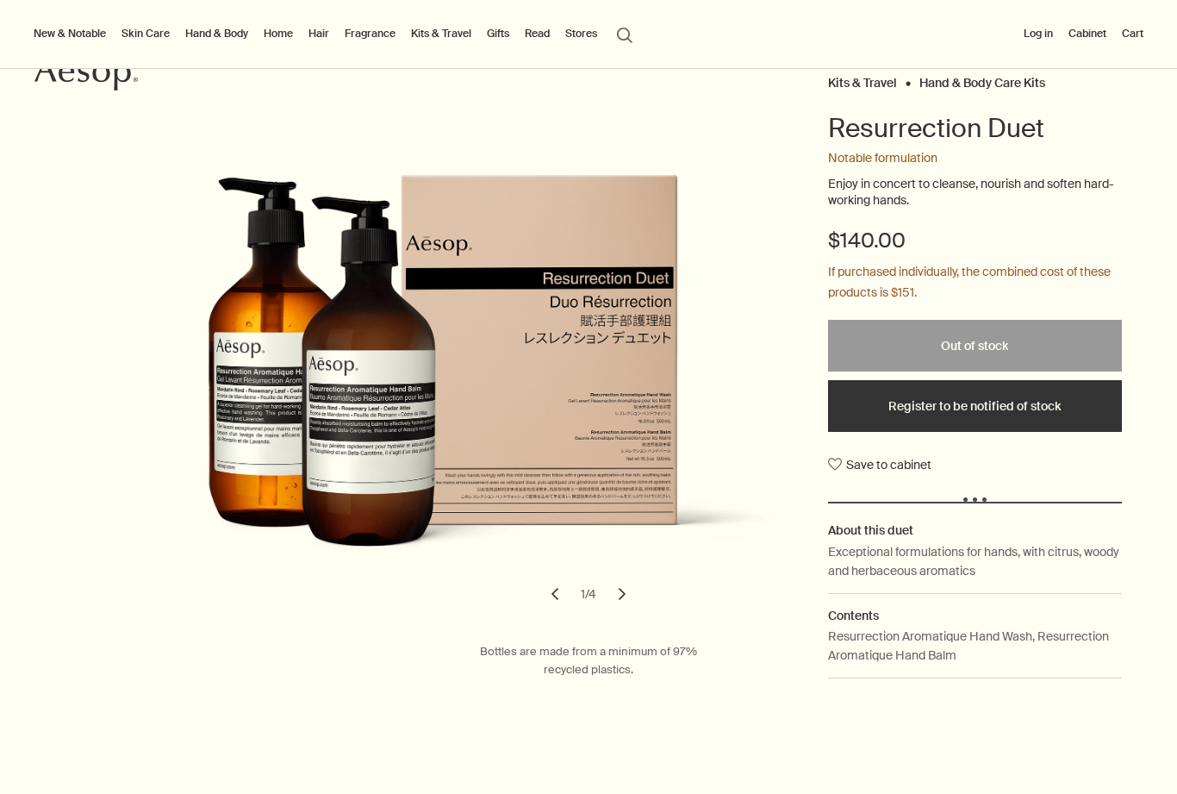  I want to click on img: Resurrection Aromatique Hand Wash, Resurrection Aromatique Hand Balm texture, so click(452, 383).